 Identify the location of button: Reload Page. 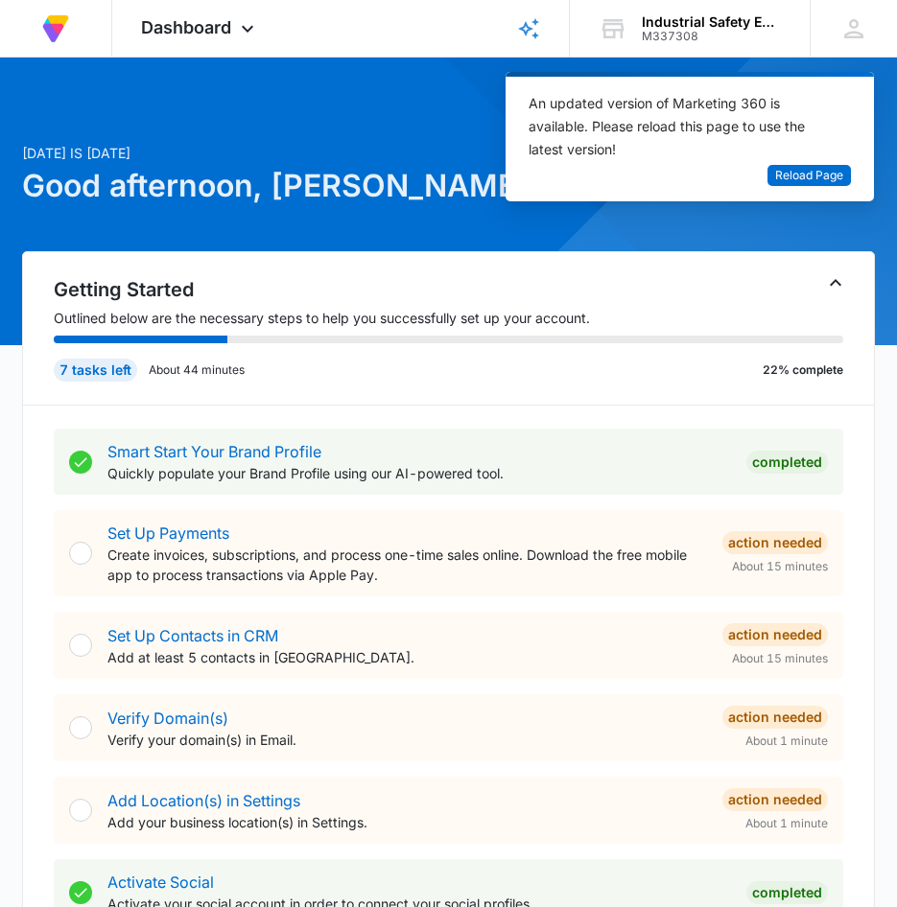
(808, 175).